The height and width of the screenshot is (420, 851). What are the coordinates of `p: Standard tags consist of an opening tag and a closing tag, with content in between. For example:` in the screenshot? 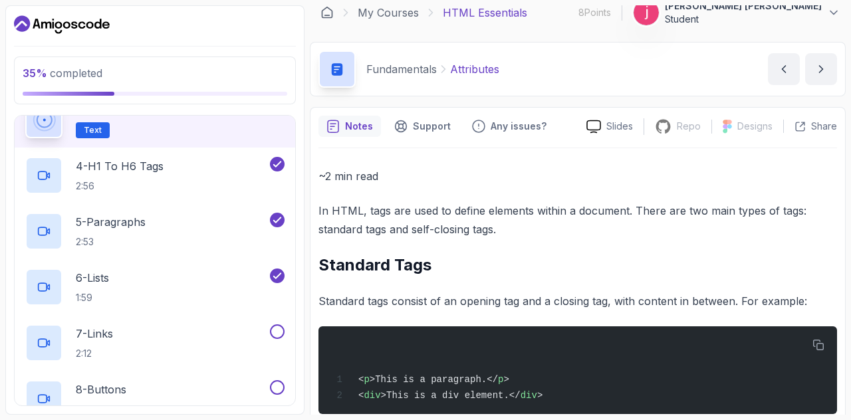 It's located at (578, 301).